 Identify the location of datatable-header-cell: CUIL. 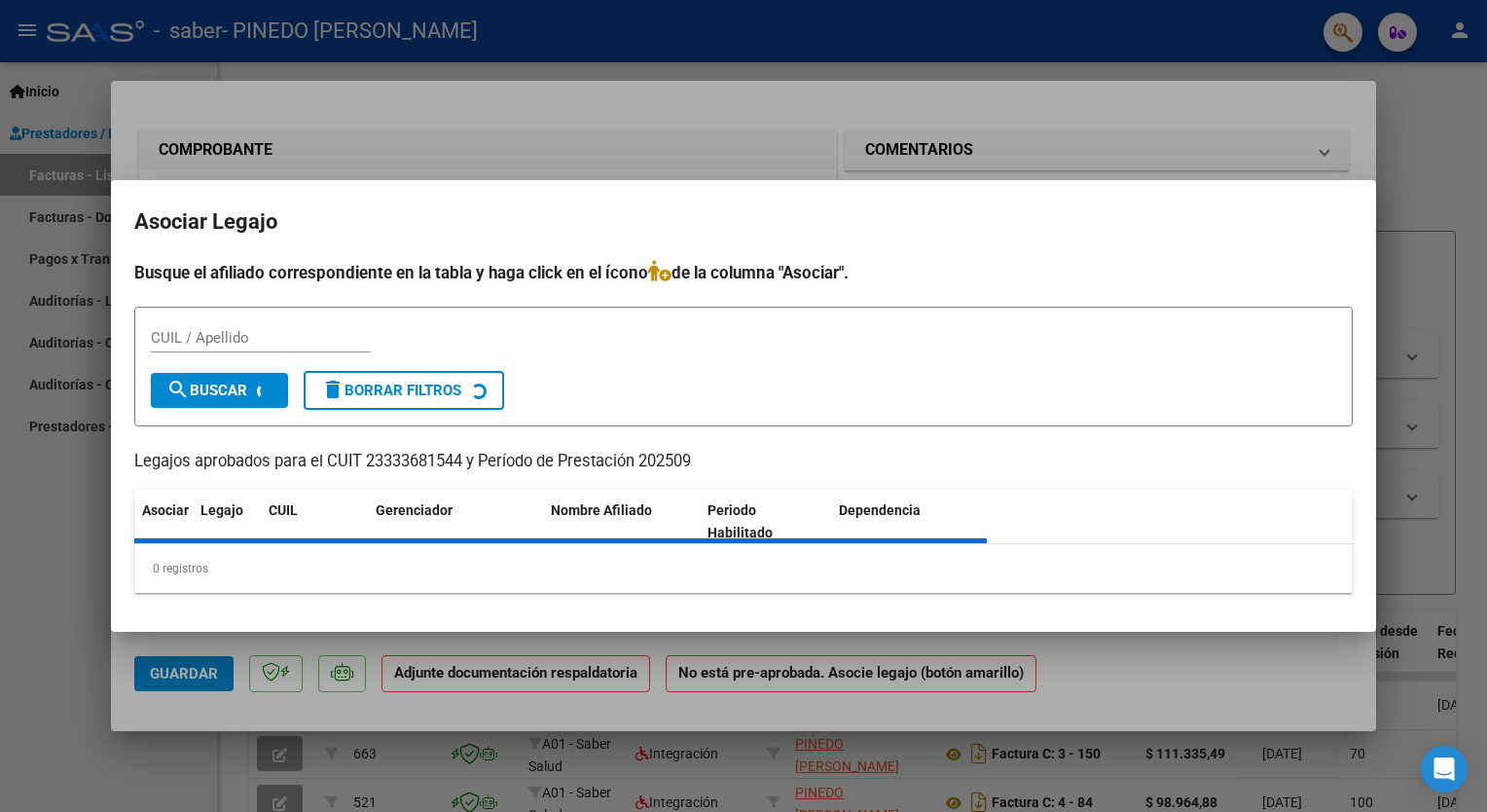
(315, 522).